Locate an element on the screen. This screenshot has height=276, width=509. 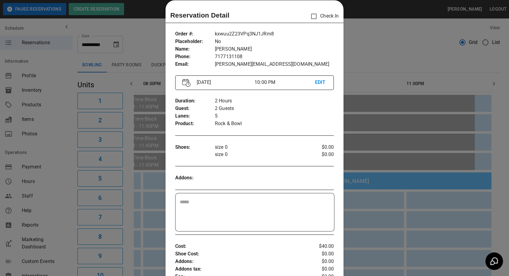
p: $40.00 is located at coordinates (321, 246).